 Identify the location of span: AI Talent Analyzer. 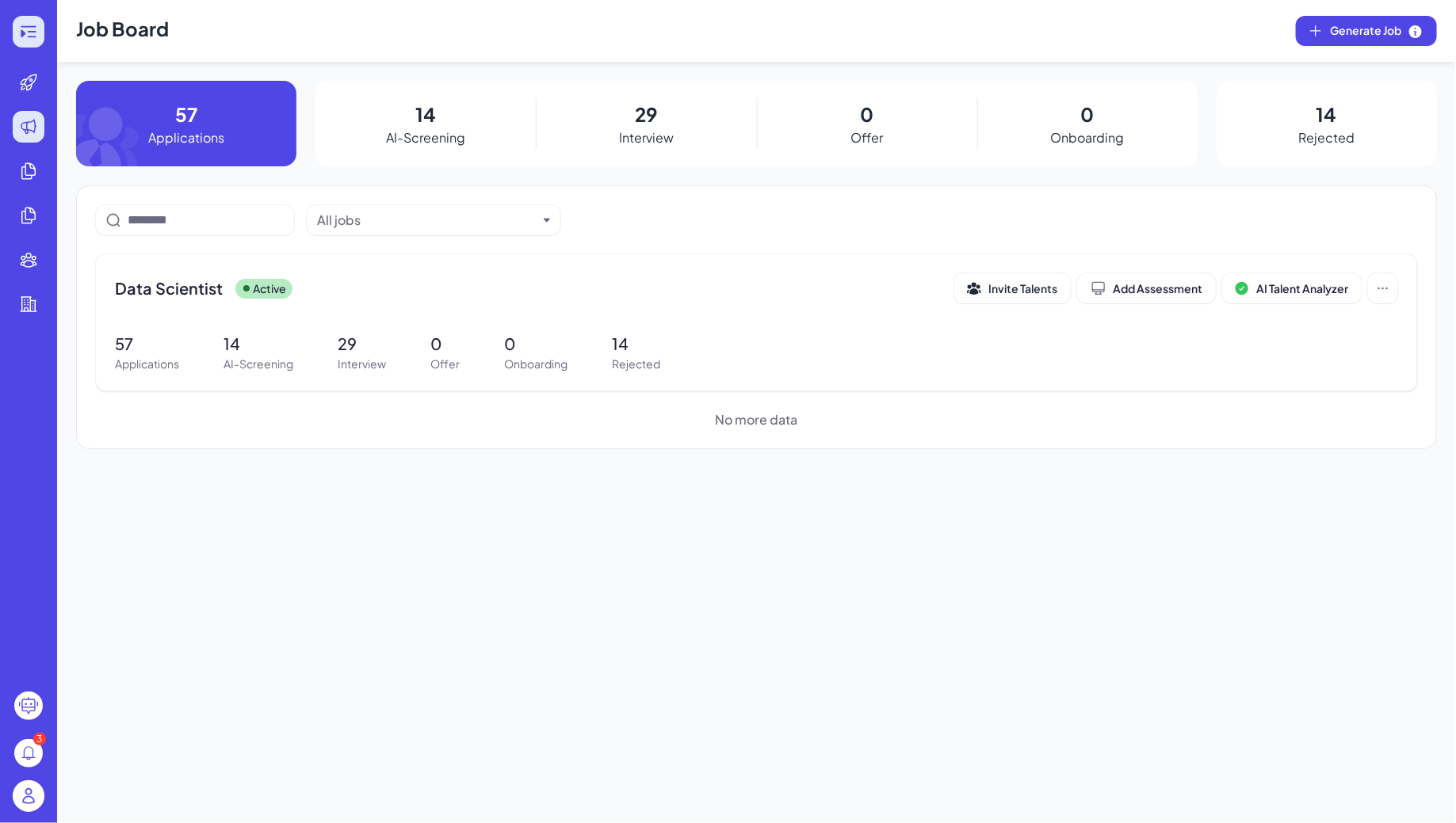
(1302, 288).